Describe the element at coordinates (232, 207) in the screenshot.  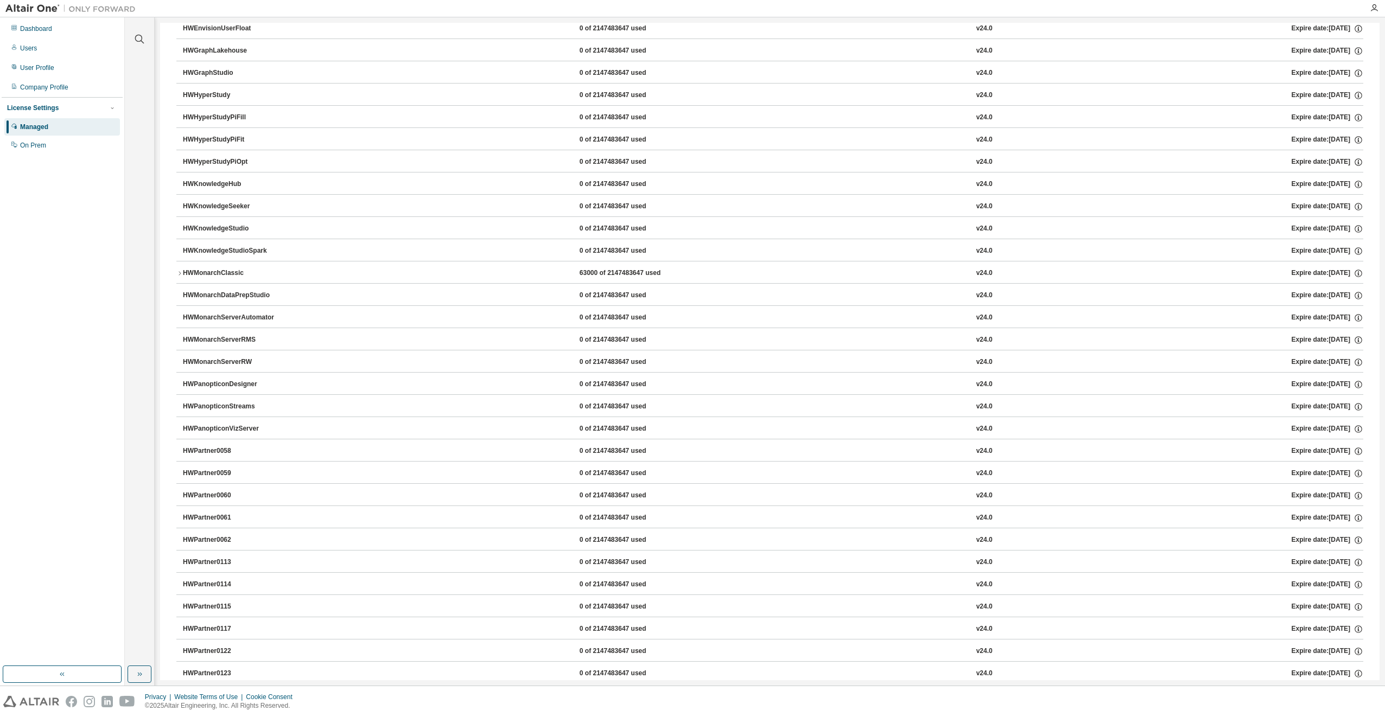
I see `div: HWKnowledgeSeeker` at that location.